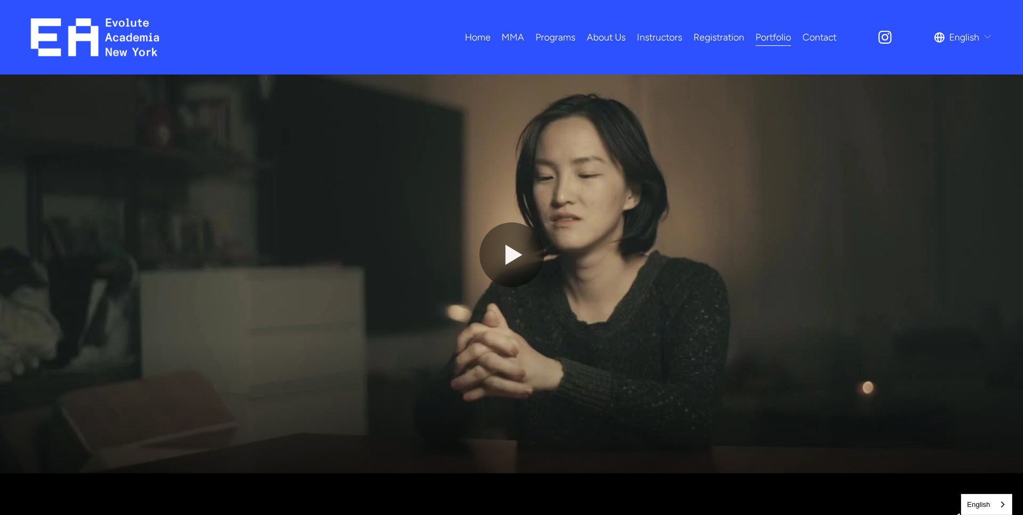 This screenshot has width=1023, height=515. Describe the element at coordinates (95, 37) in the screenshot. I see `img: EA` at that location.